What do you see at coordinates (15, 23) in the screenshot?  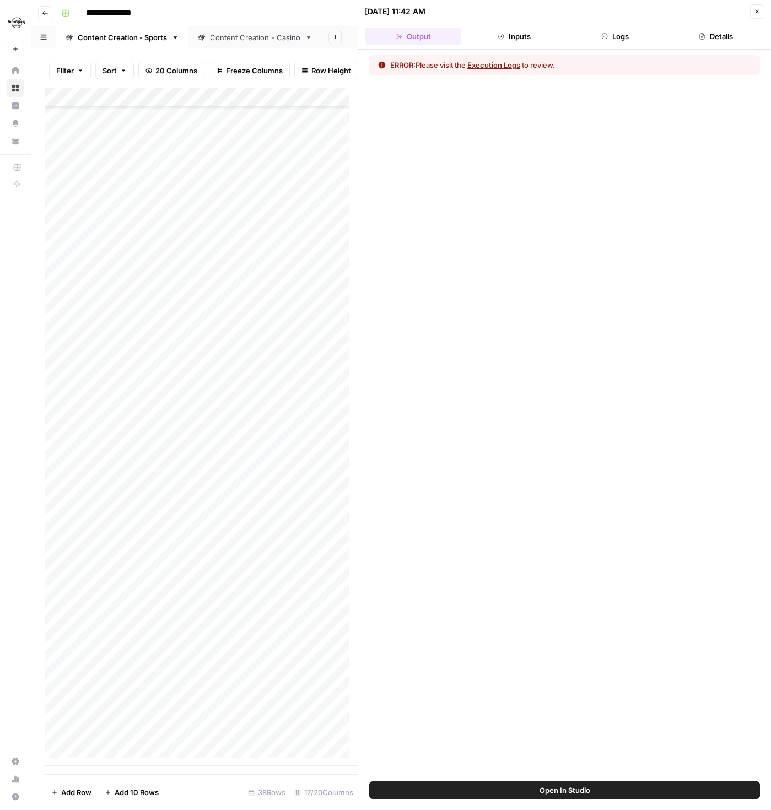 I see `button: Workspace: Hard Rock Digital` at bounding box center [15, 23].